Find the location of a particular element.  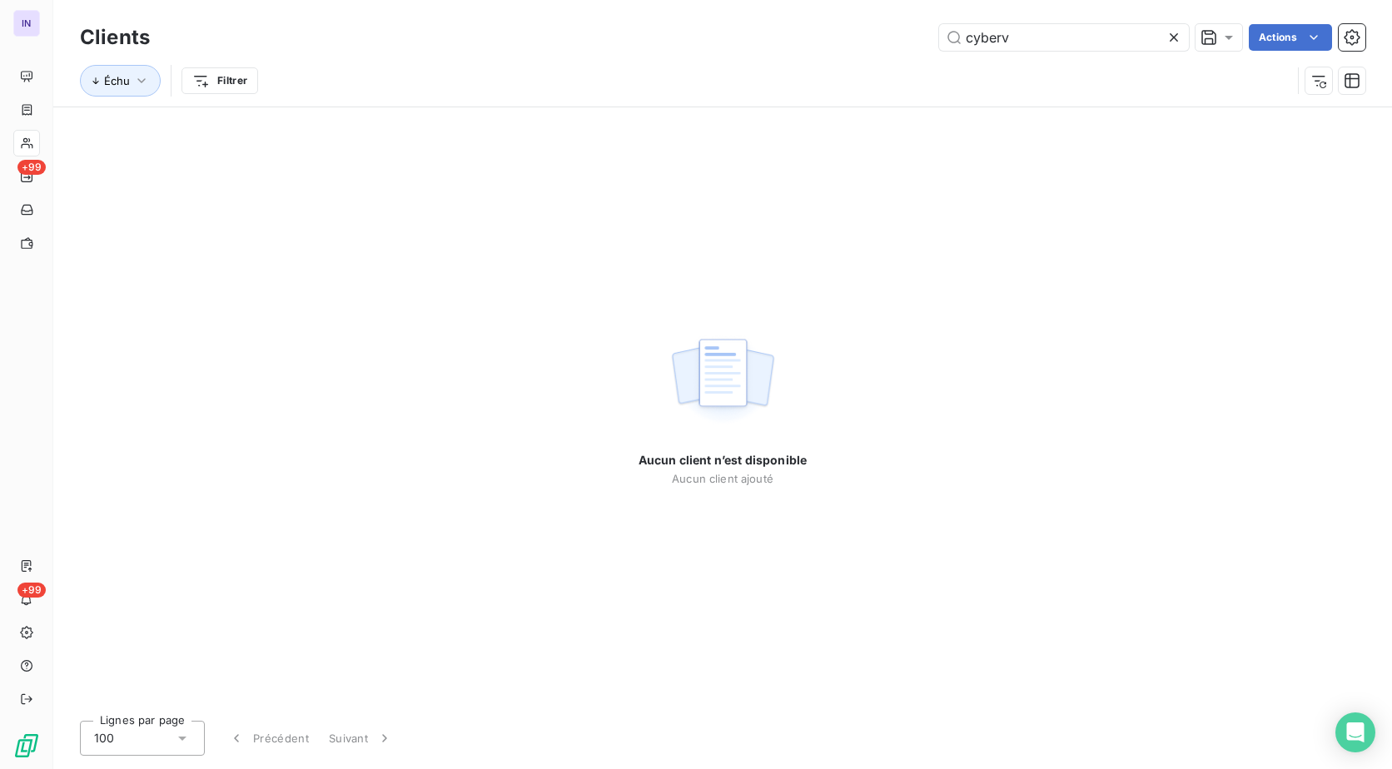

span: Aucun client ajouté is located at coordinates (723, 479).